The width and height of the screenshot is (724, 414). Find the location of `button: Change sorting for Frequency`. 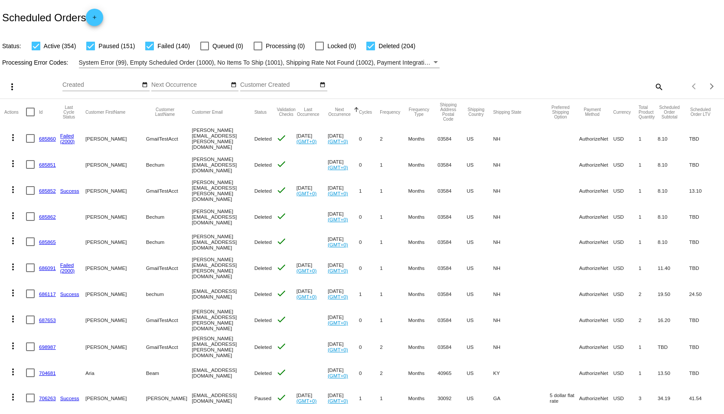

button: Change sorting for Frequency is located at coordinates (390, 112).